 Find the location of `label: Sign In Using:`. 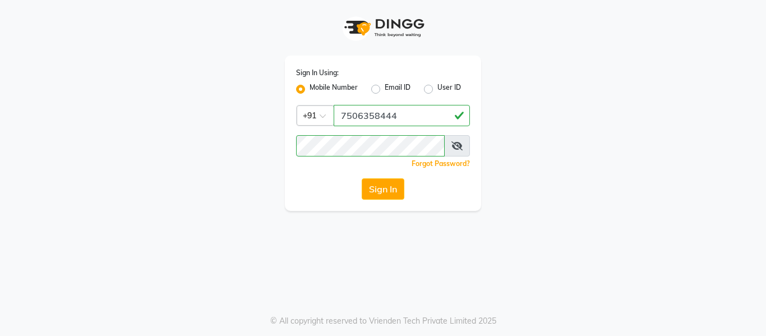

label: Sign In Using: is located at coordinates (317, 73).